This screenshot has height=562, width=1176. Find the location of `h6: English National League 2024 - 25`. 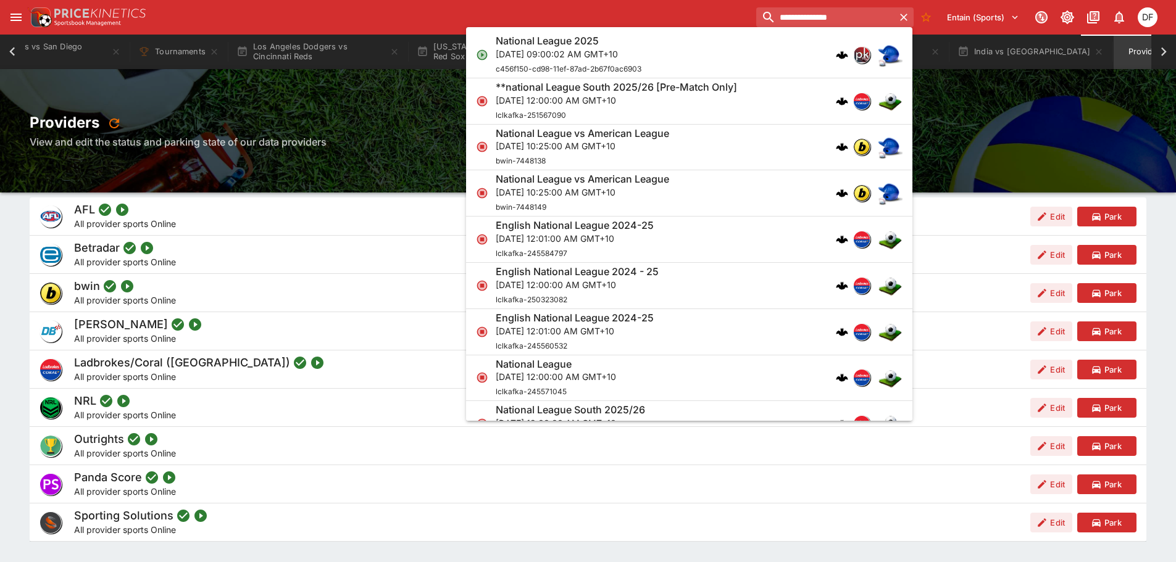

h6: English National League 2024 - 25 is located at coordinates (577, 272).